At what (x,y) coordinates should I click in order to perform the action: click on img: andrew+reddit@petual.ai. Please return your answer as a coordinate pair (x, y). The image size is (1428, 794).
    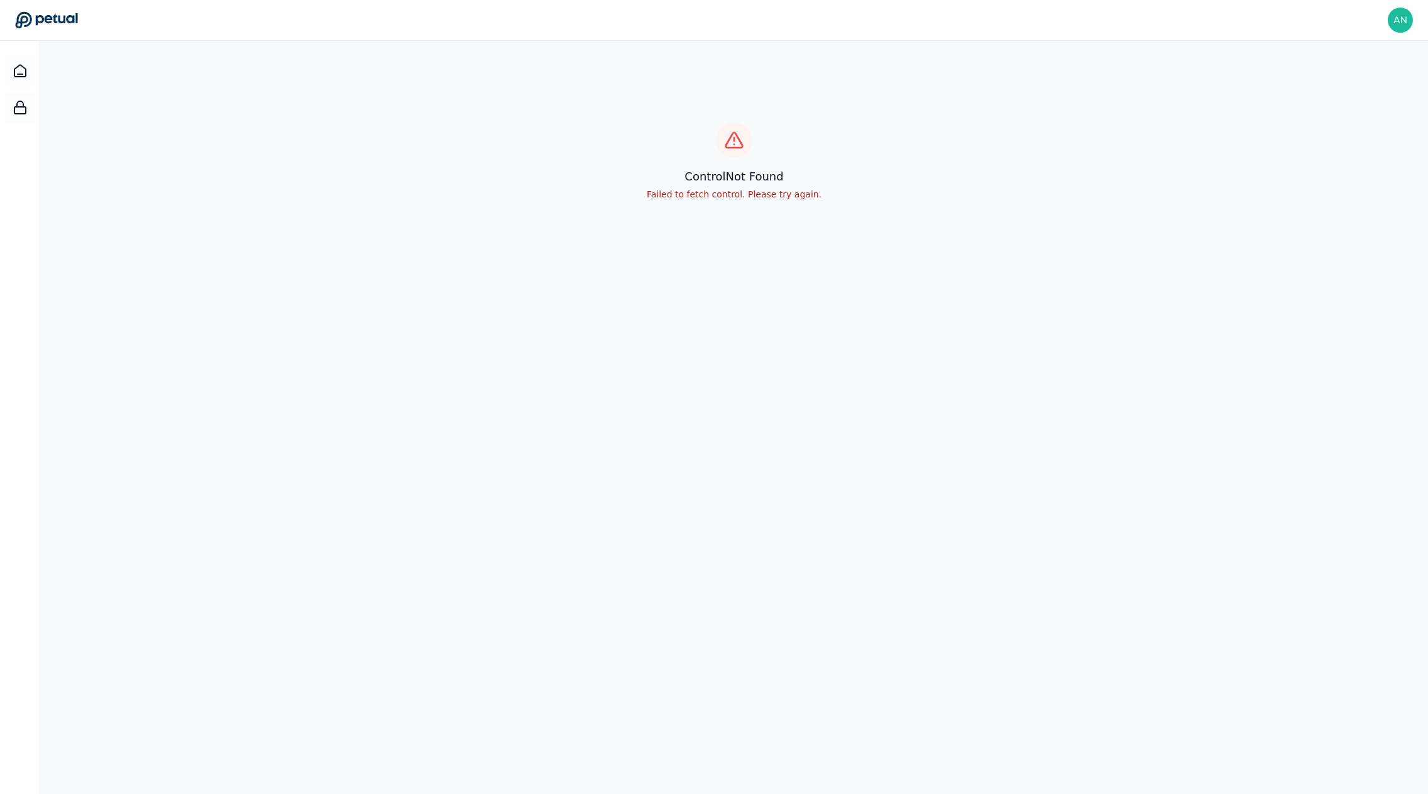
    Looking at the image, I should click on (1400, 20).